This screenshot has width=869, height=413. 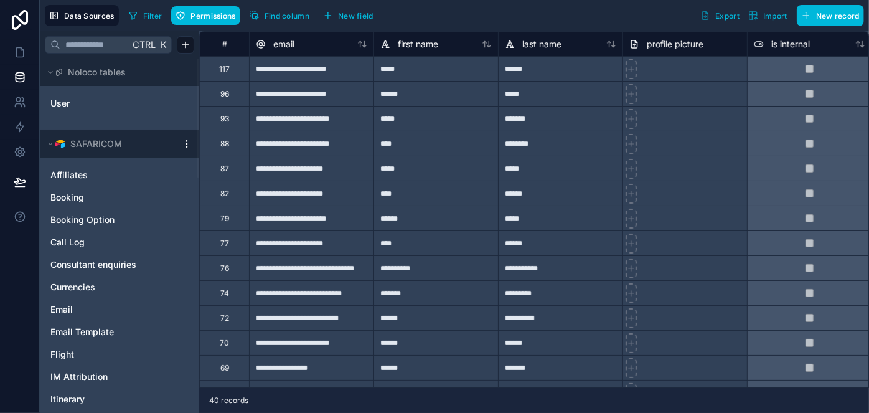 I want to click on a: Booking, so click(x=107, y=197).